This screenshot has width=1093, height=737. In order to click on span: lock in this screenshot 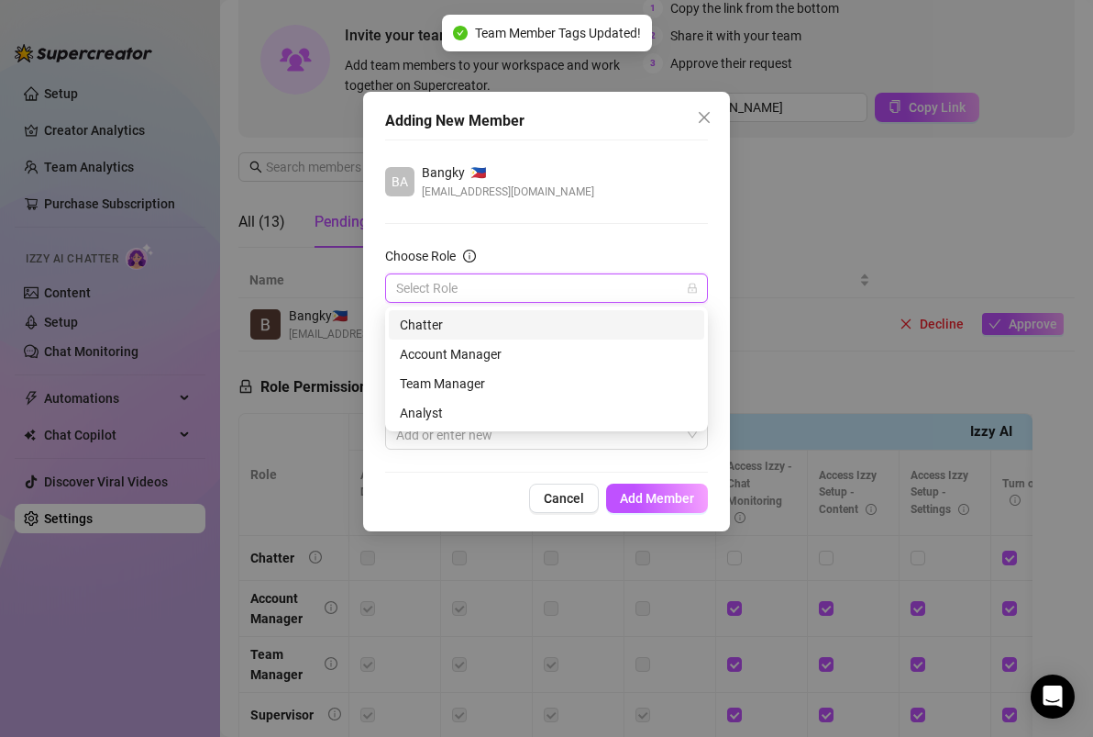, I will do `click(693, 288)`.